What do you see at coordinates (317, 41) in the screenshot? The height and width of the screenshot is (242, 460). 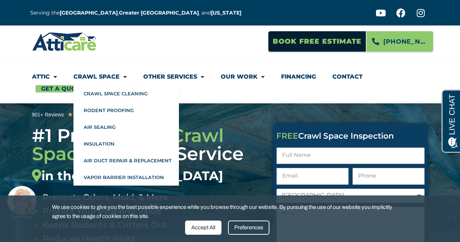 I see `span: Book Free Estimate` at bounding box center [317, 41].